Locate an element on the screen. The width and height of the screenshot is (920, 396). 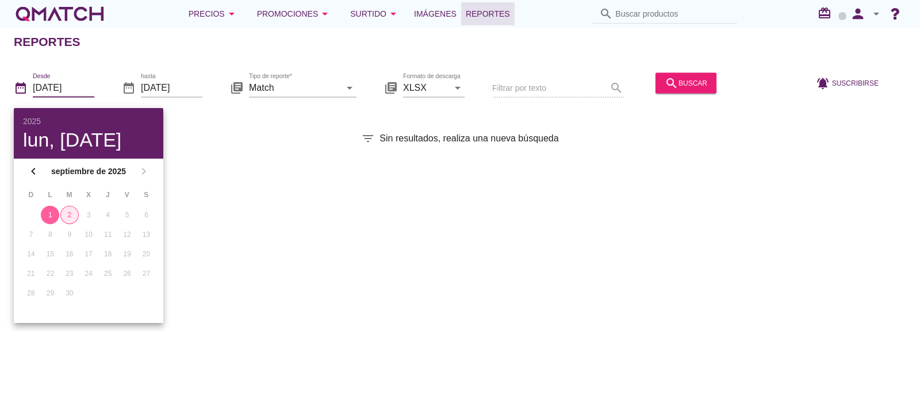
input: Formato de descarga is located at coordinates (425, 87).